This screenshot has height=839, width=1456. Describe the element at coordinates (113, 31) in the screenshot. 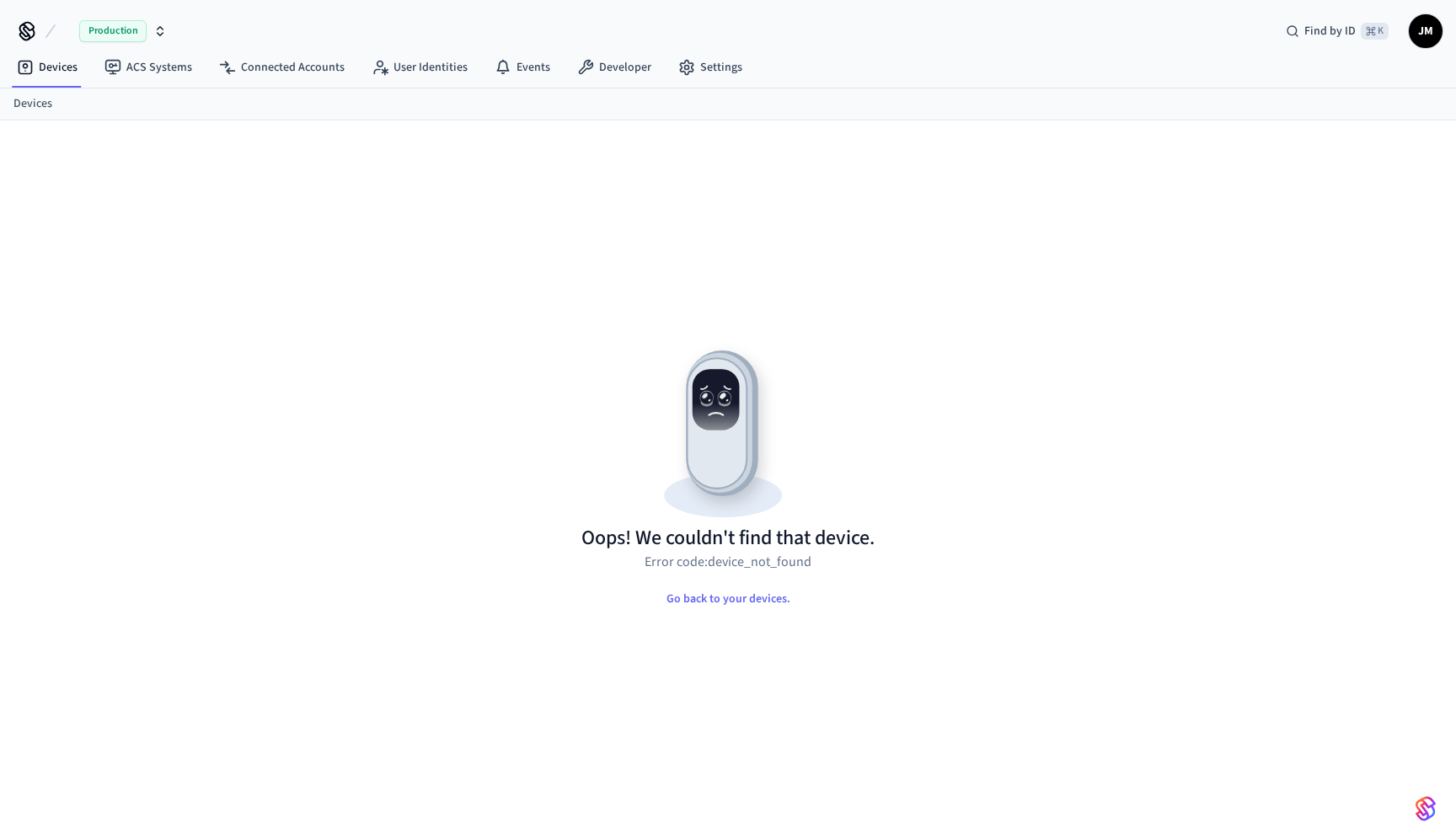

I see `span: Production` at that location.